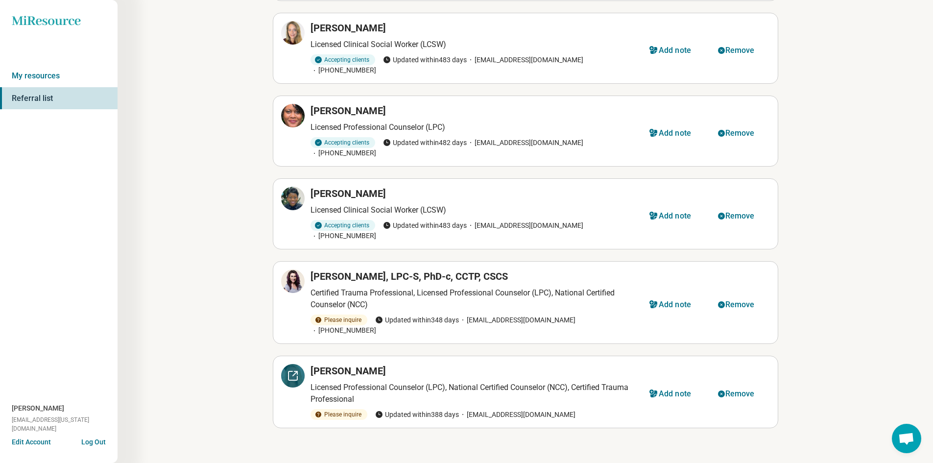 Image resolution: width=933 pixels, height=463 pixels. I want to click on span: Updated within 348 days, so click(417, 320).